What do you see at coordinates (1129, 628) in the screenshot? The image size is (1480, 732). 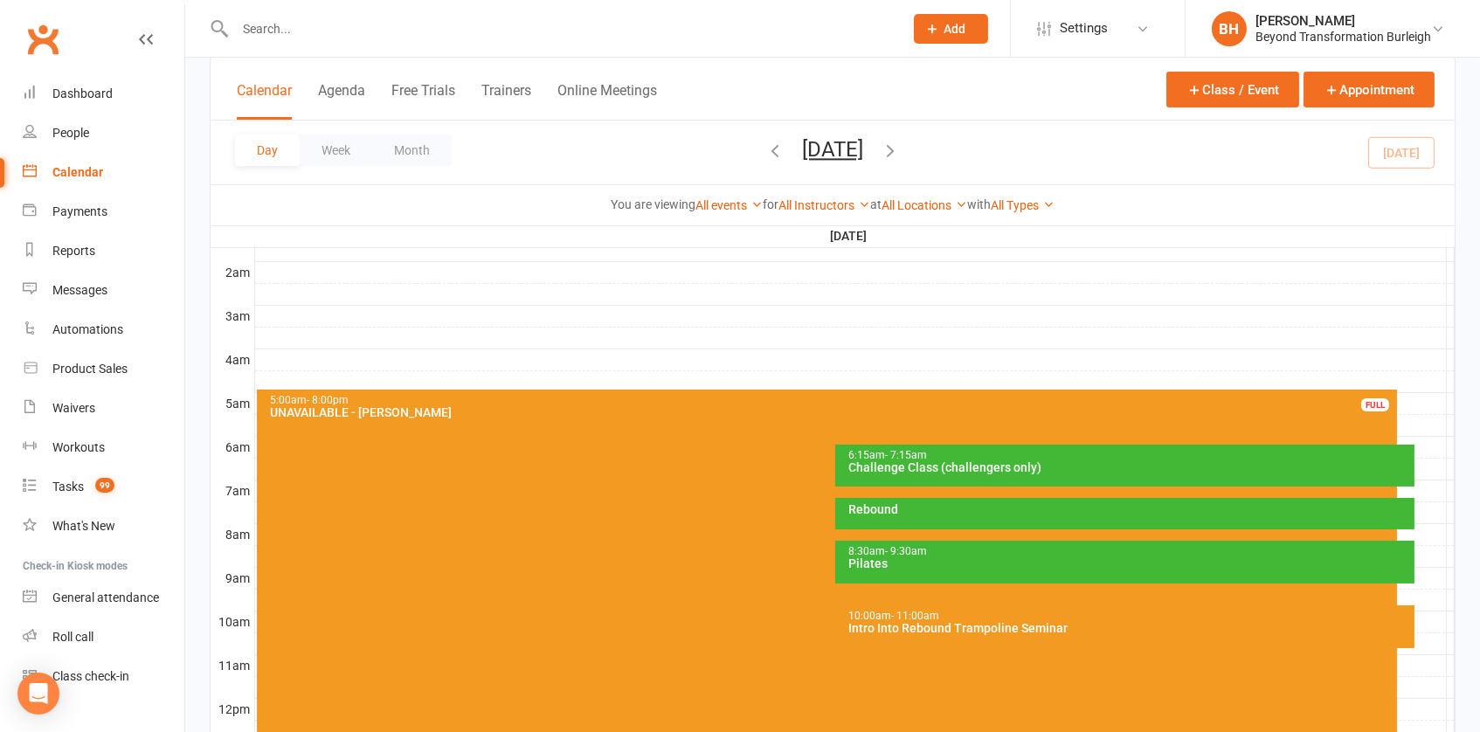 I see `div: Intro Into Rebound Trampoline Seminar` at bounding box center [1129, 628].